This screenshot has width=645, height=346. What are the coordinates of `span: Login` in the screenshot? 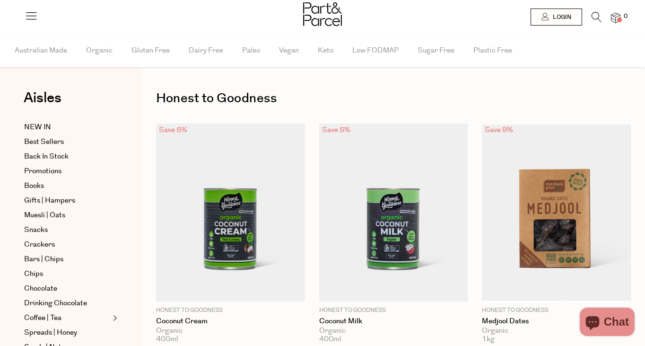 It's located at (561, 17).